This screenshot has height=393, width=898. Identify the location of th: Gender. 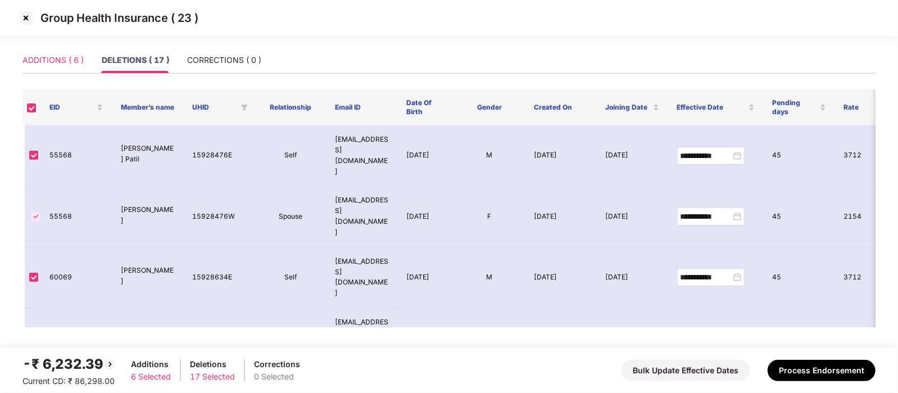
(489, 107).